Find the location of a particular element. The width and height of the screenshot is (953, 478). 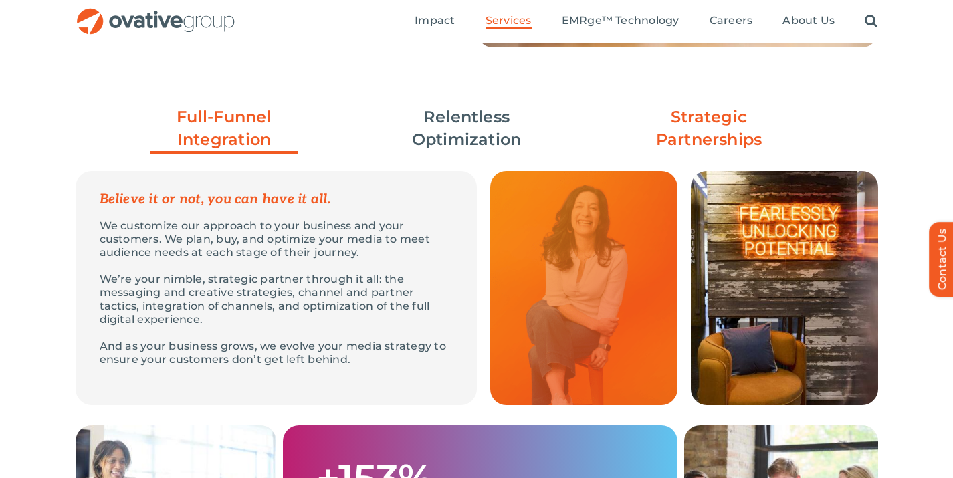

a: Relentless Optimization is located at coordinates (467, 128).